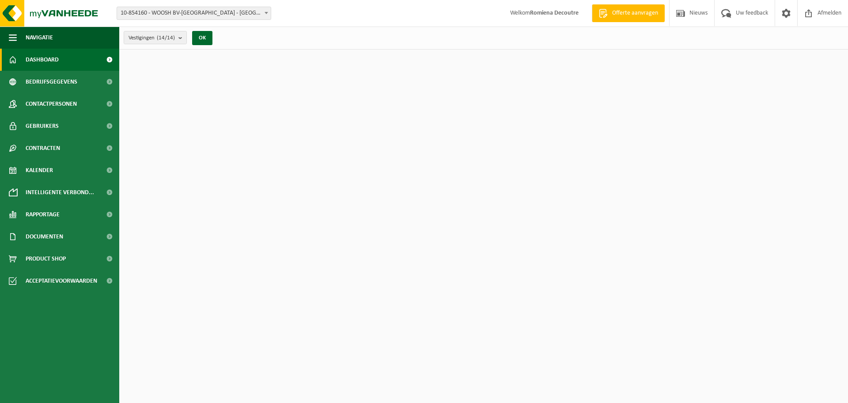  Describe the element at coordinates (42, 214) in the screenshot. I see `span: Rapportage` at that location.